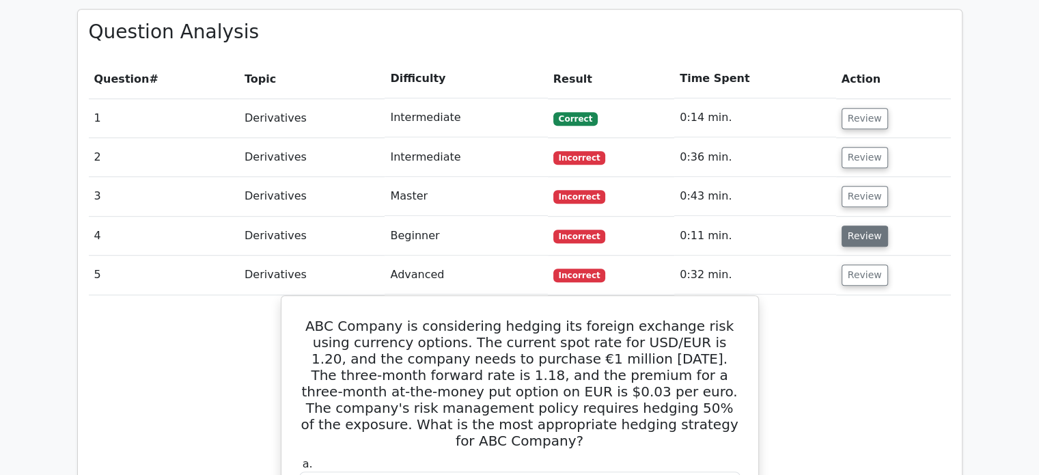 The image size is (1039, 475). What do you see at coordinates (755, 117) in the screenshot?
I see `td: 0:14 min.` at bounding box center [755, 117].